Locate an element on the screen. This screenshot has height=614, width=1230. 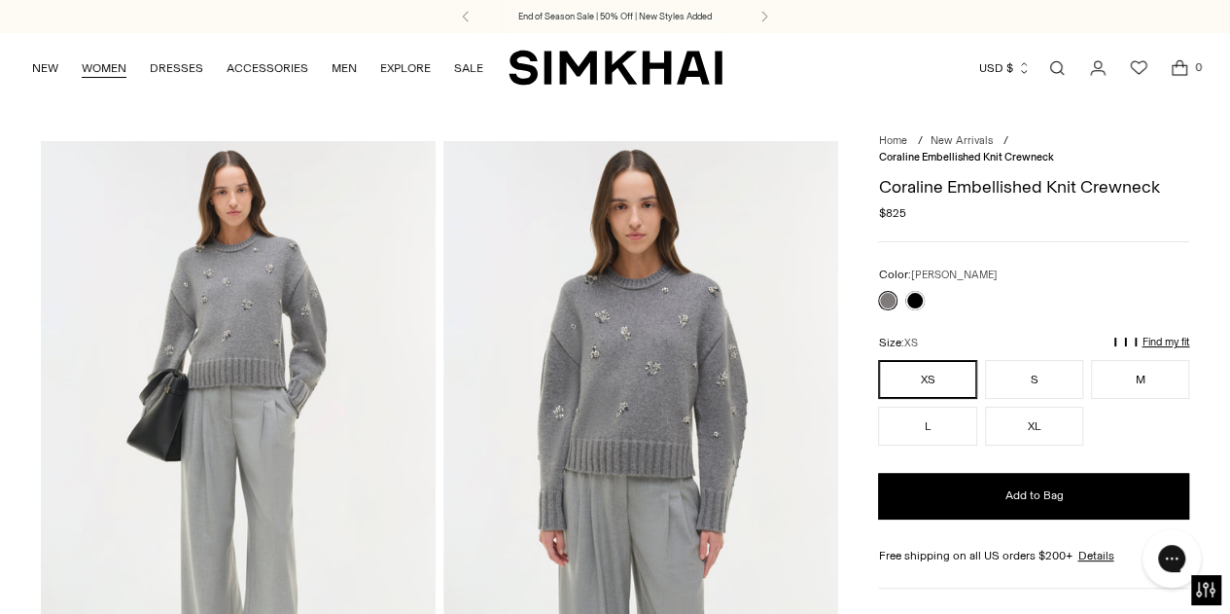
a: WOMEN is located at coordinates (104, 68).